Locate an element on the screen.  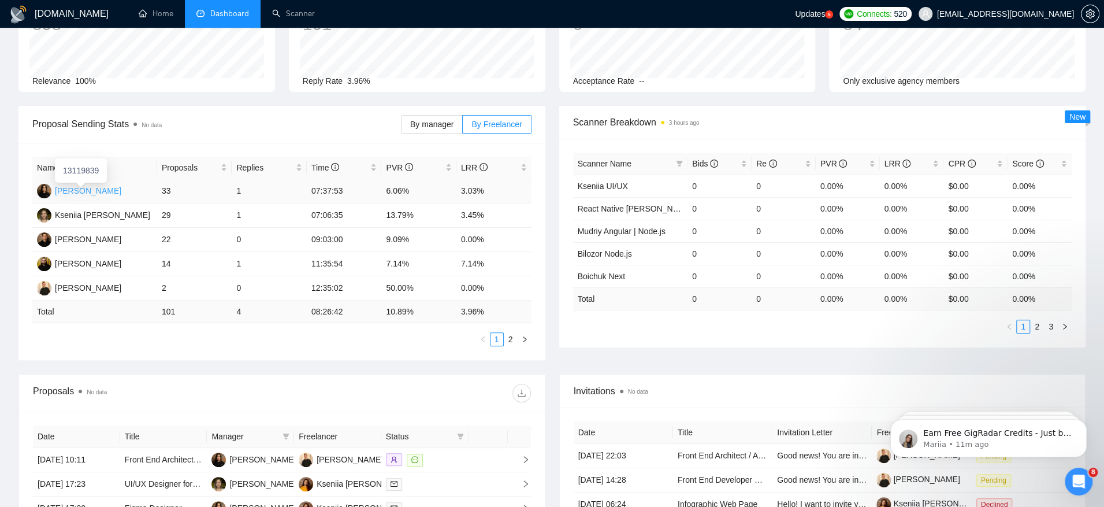
span: download is located at coordinates (522, 393).